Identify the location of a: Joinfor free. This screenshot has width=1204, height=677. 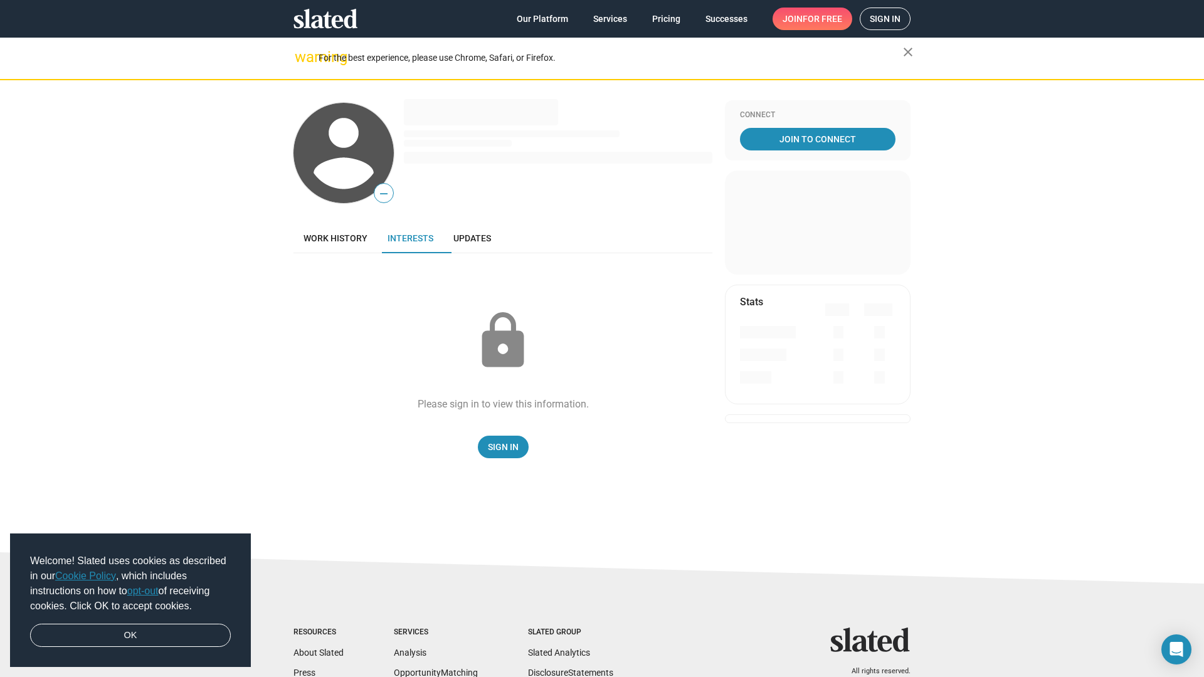
(812, 19).